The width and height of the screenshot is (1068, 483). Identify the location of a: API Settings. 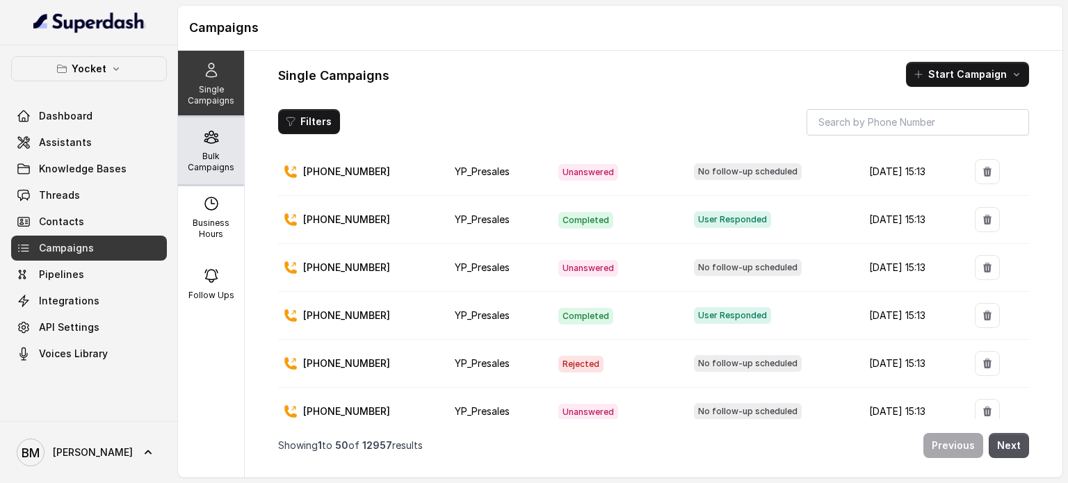
(89, 327).